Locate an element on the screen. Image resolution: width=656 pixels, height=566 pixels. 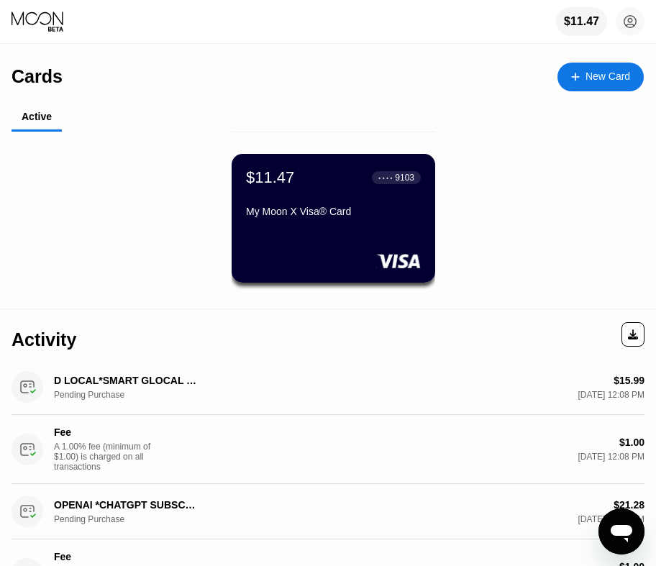
div: Activity is located at coordinates (44, 339).